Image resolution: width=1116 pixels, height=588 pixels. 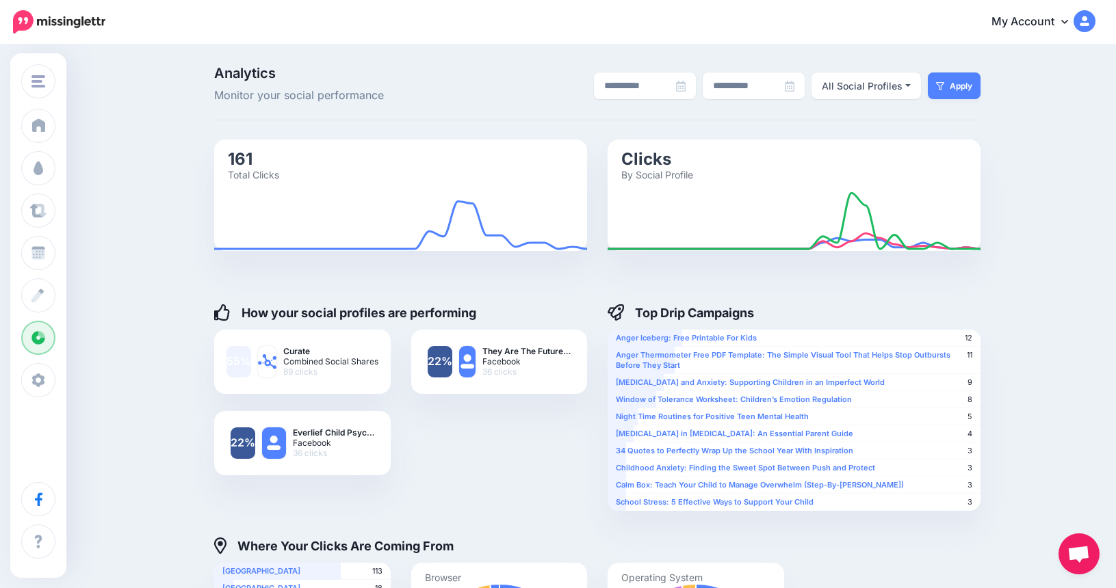 I want to click on span: 12, so click(x=968, y=338).